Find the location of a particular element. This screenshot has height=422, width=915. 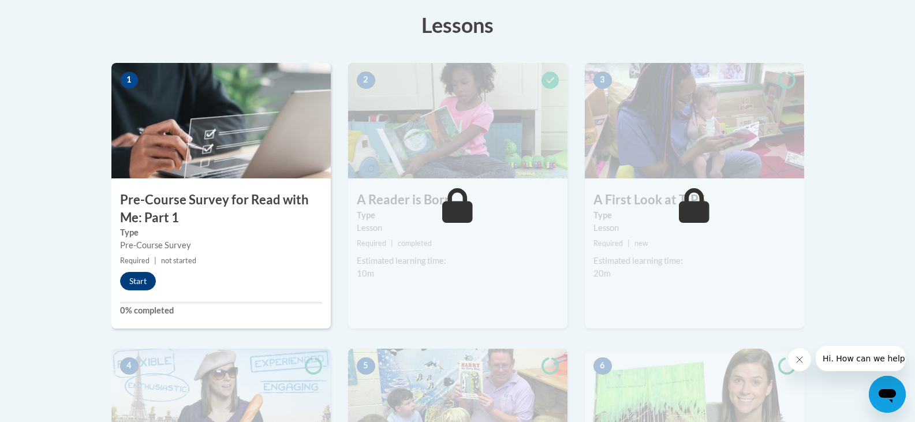

div: Pre-Course Survey is located at coordinates (221, 245).